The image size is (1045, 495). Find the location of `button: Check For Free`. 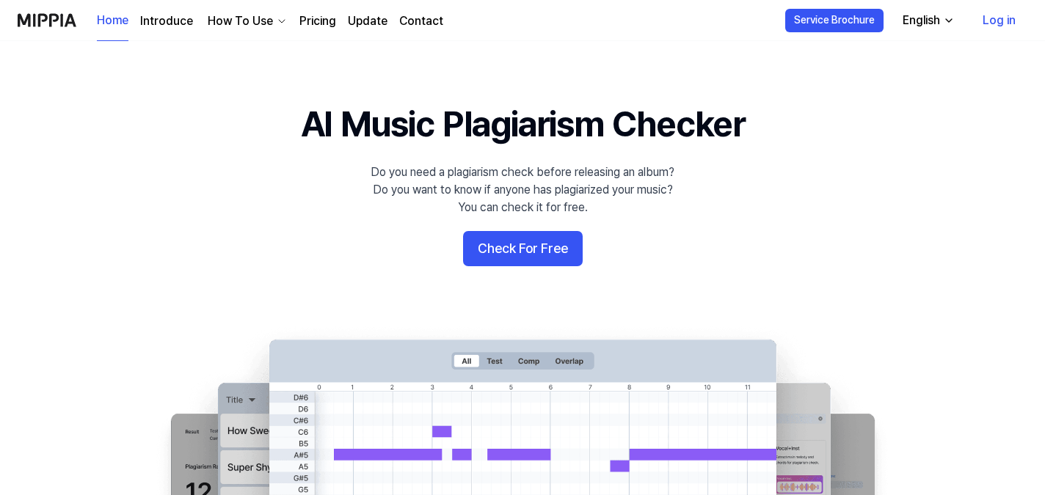

button: Check For Free is located at coordinates (522, 249).